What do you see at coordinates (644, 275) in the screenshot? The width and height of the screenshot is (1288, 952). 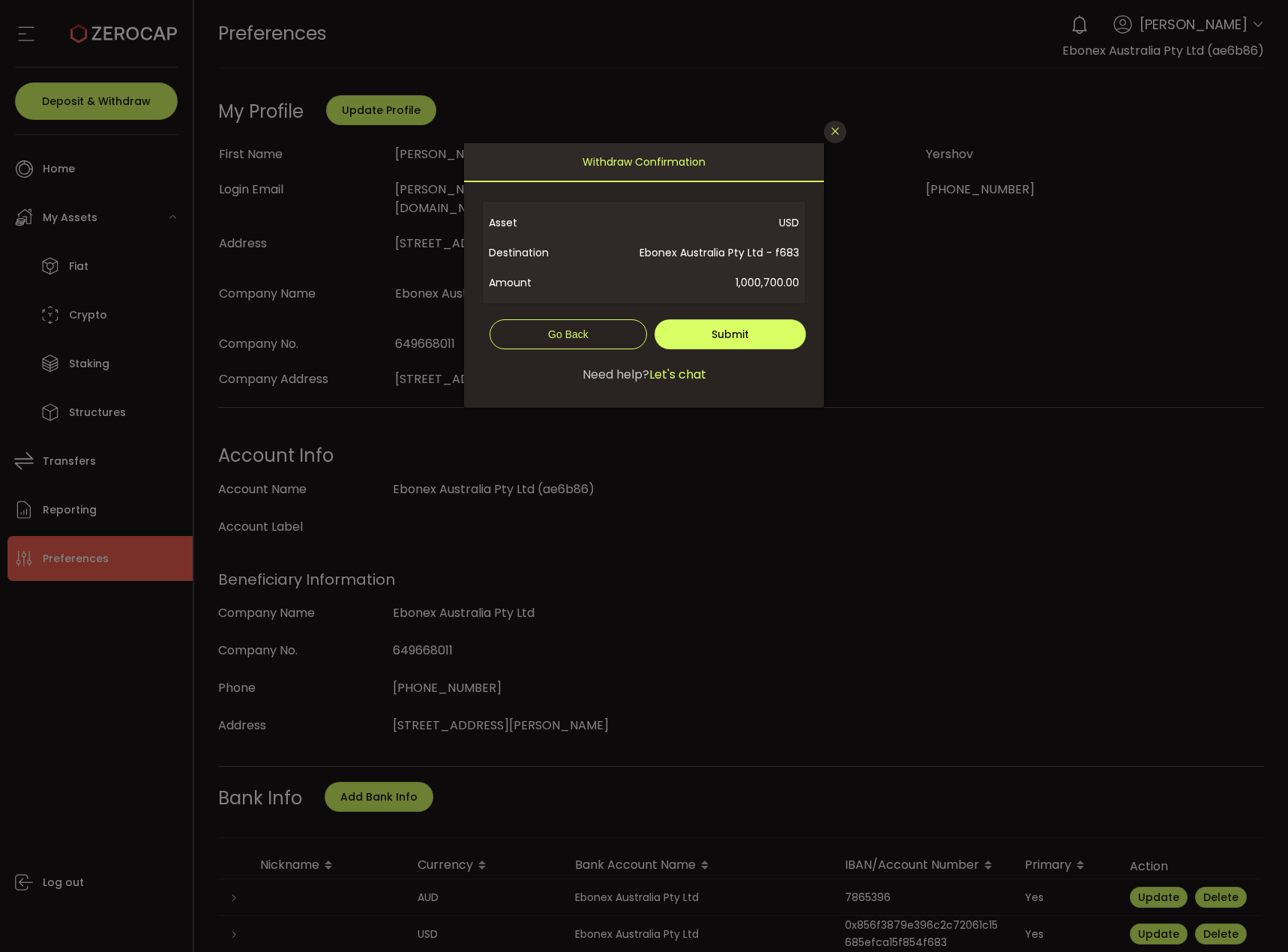 I see `div: dialog` at bounding box center [644, 275].